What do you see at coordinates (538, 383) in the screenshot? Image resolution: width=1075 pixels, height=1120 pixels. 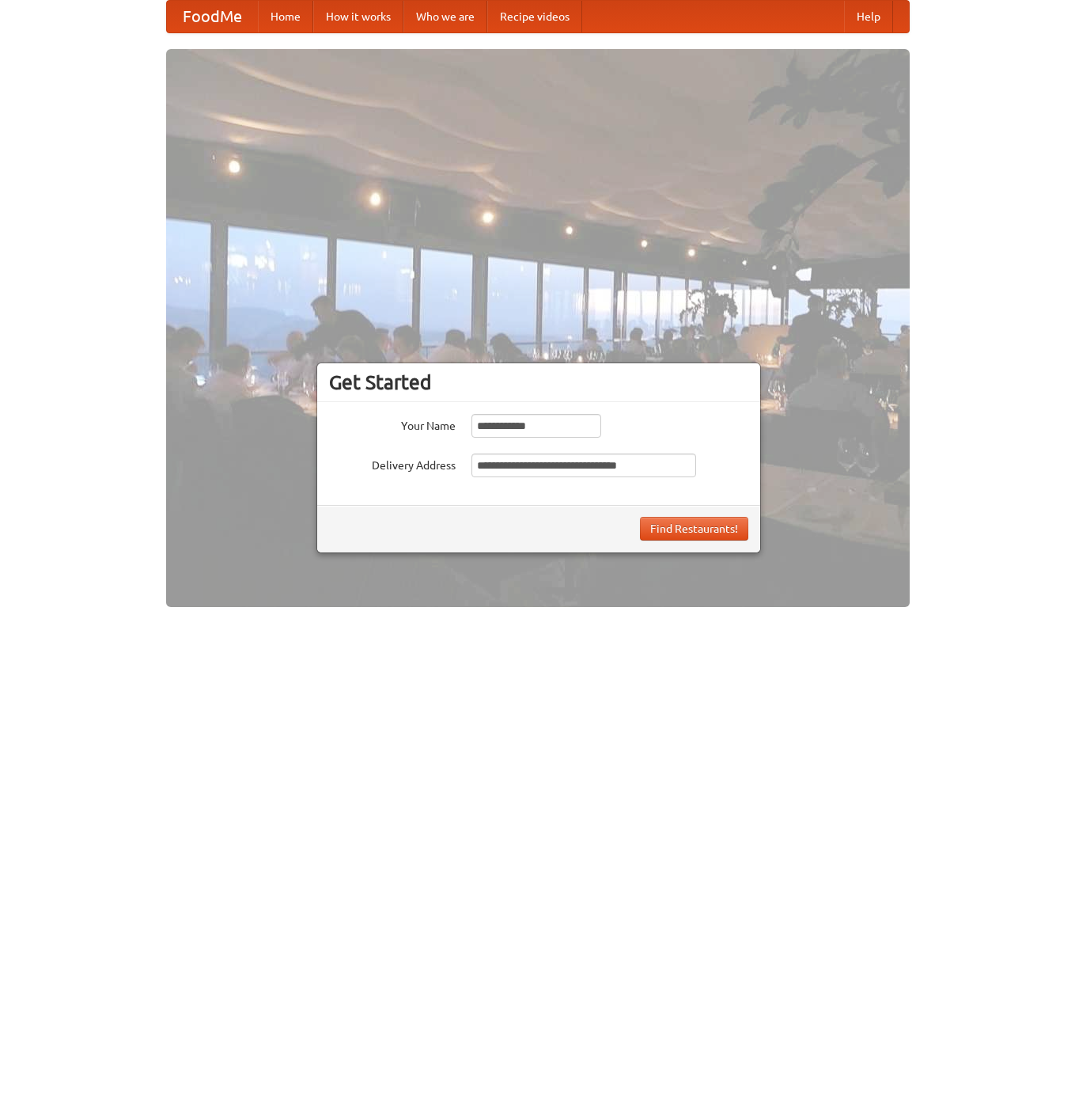 I see `h3: Get Started` at bounding box center [538, 383].